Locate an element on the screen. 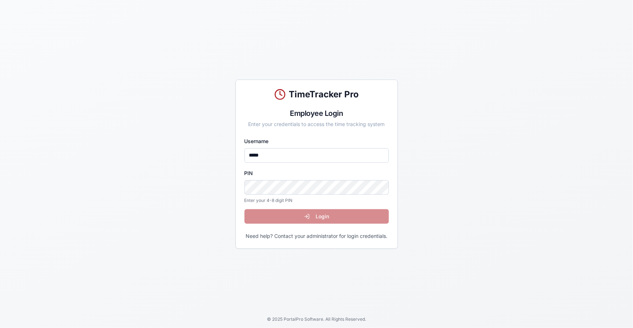  div: Employee Login is located at coordinates (317, 113).